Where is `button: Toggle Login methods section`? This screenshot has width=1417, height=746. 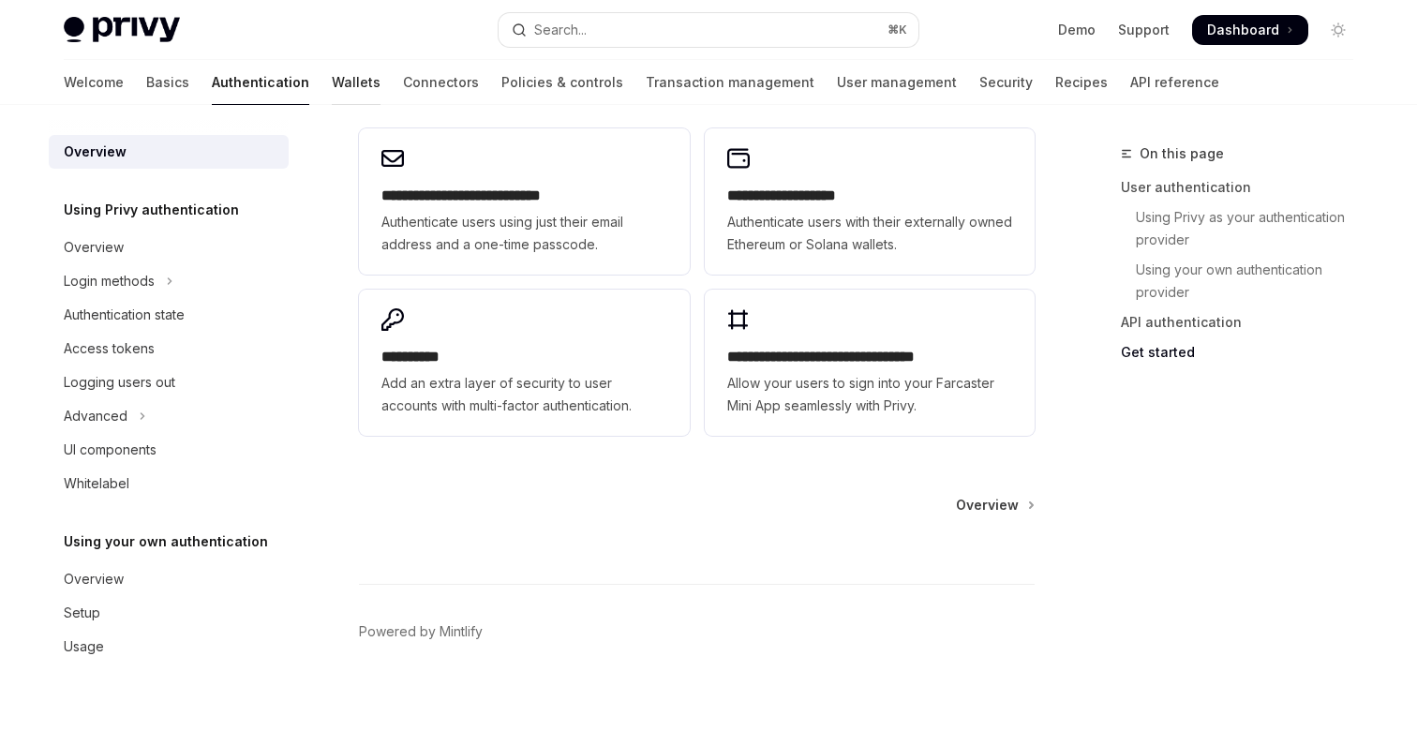
button: Toggle Login methods section is located at coordinates (169, 281).